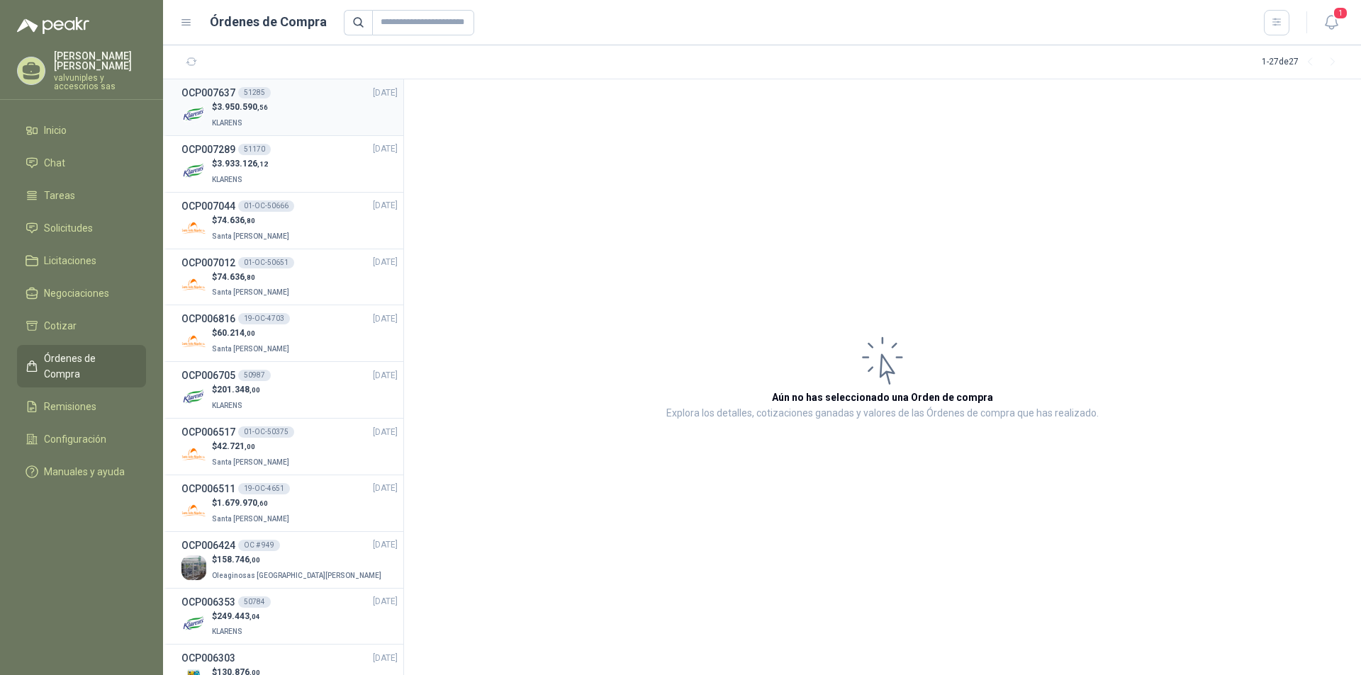 The height and width of the screenshot is (675, 1361). Describe the element at coordinates (266, 263) in the screenshot. I see `div: 01-OC-50651` at that location.